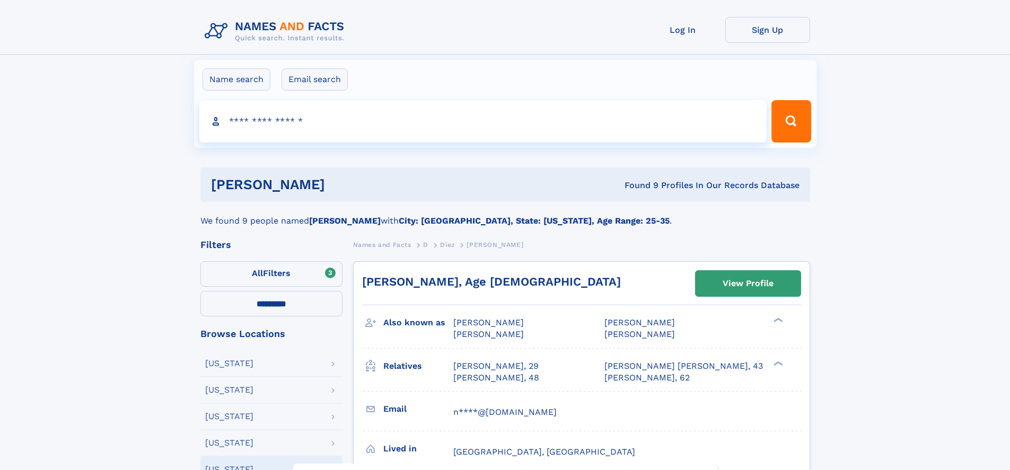  Describe the element at coordinates (272, 245) in the screenshot. I see `div: Filters` at that location.